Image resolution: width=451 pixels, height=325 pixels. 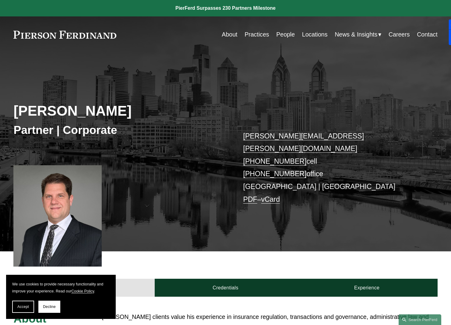 I want to click on a: Practices, so click(x=257, y=34).